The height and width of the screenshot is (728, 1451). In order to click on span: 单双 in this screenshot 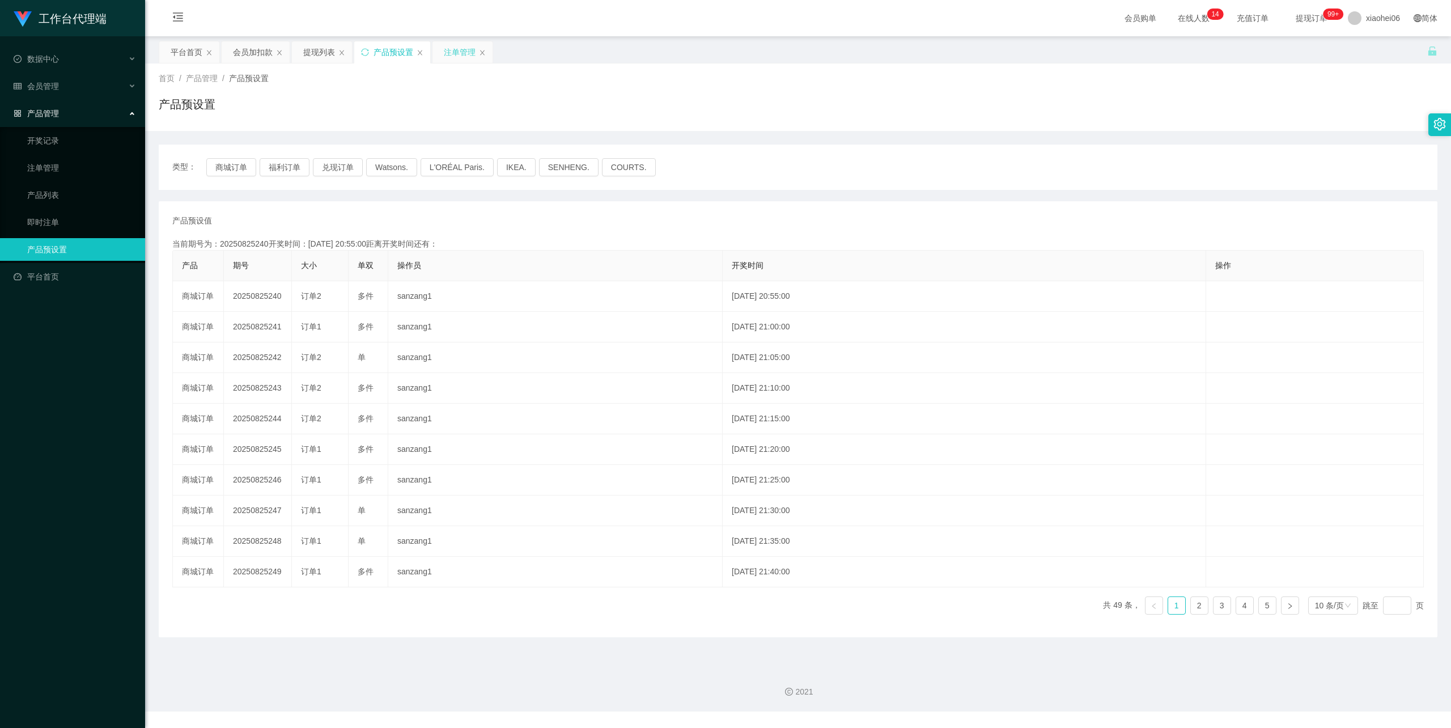, I will do `click(366, 265)`.